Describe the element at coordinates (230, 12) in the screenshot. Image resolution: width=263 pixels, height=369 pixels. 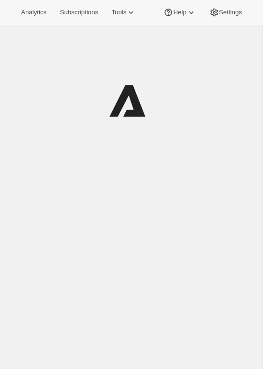
I see `span: Settings` at that location.